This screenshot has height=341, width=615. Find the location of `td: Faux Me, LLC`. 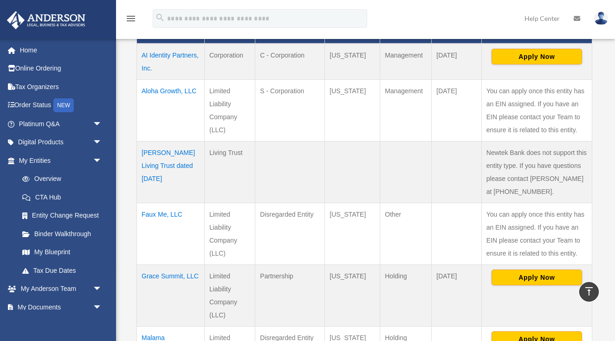

td: Faux Me, LLC is located at coordinates (171, 234).